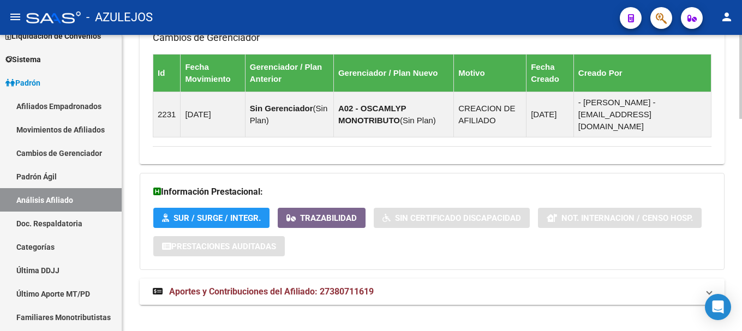 The height and width of the screenshot is (331, 742). I want to click on th: Gerenciador / Plan Anterior, so click(289, 73).